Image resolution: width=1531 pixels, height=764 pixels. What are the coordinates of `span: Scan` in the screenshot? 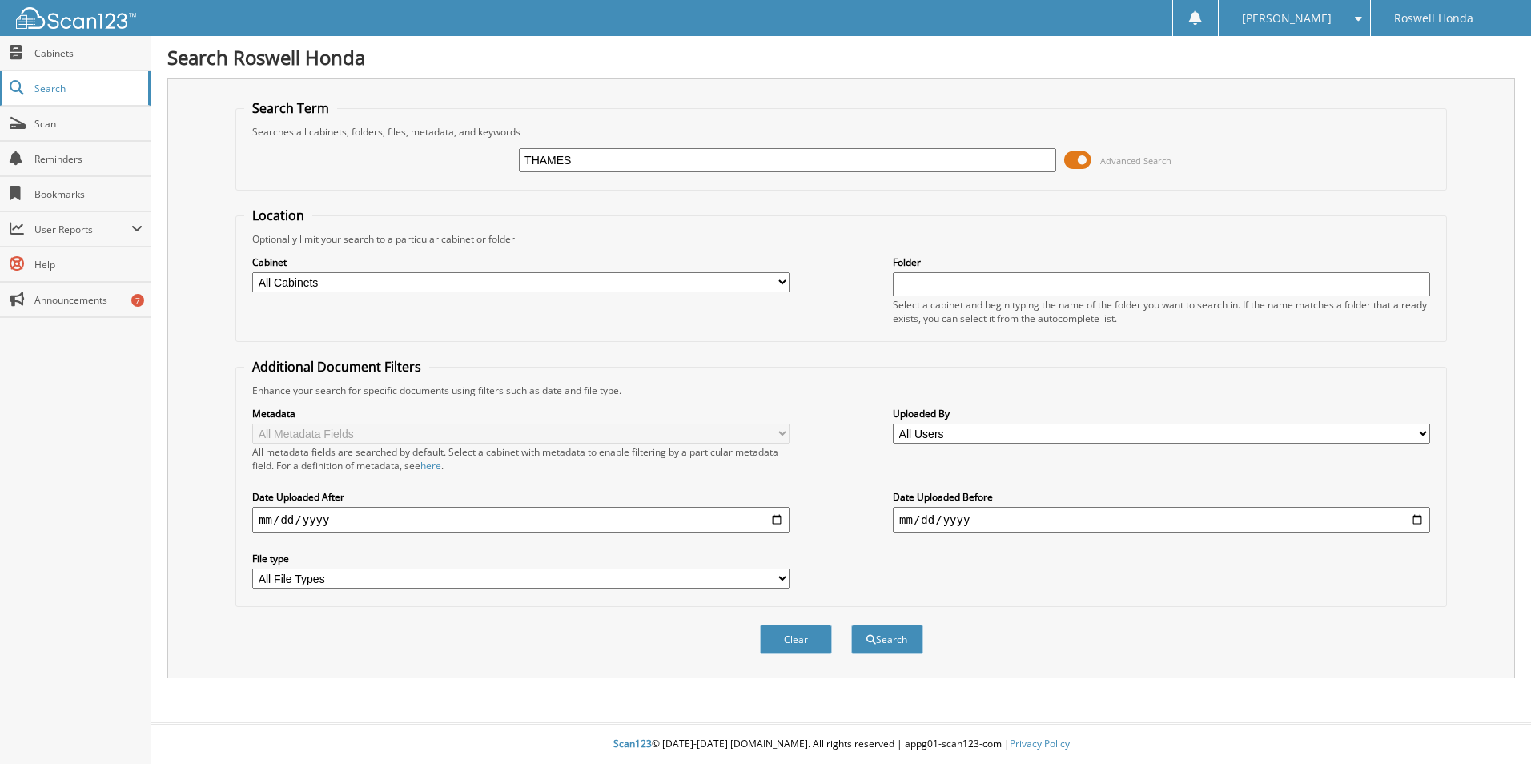 It's located at (88, 123).